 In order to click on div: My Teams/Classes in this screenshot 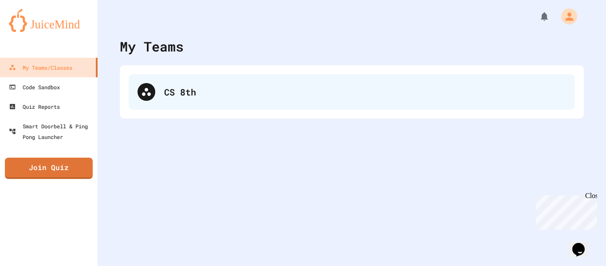, I will do `click(40, 67)`.